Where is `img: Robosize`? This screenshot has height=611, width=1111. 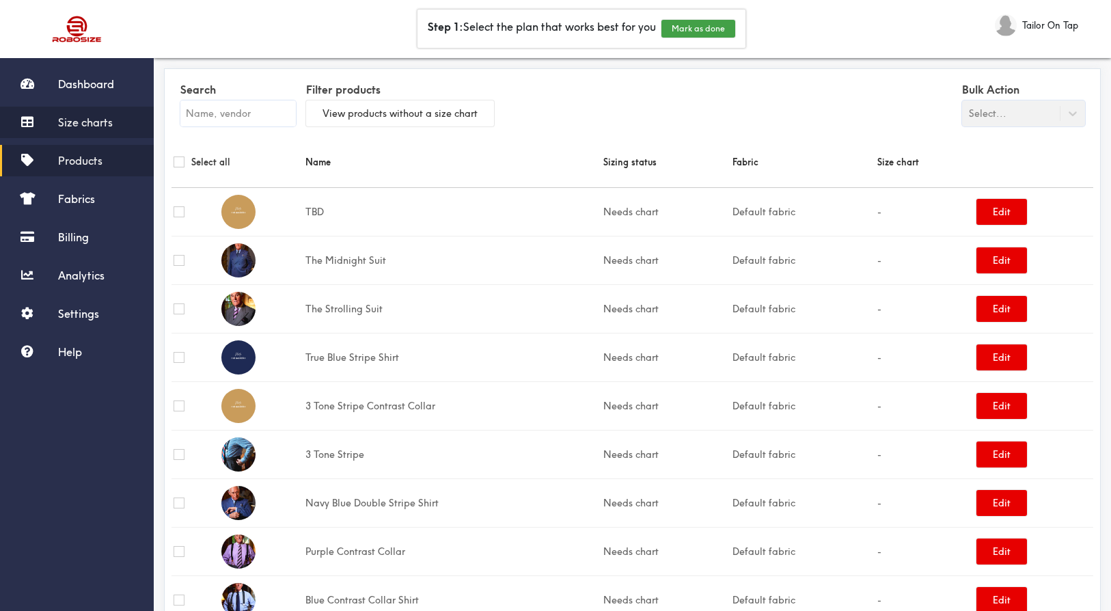 img: Robosize is located at coordinates (77, 29).